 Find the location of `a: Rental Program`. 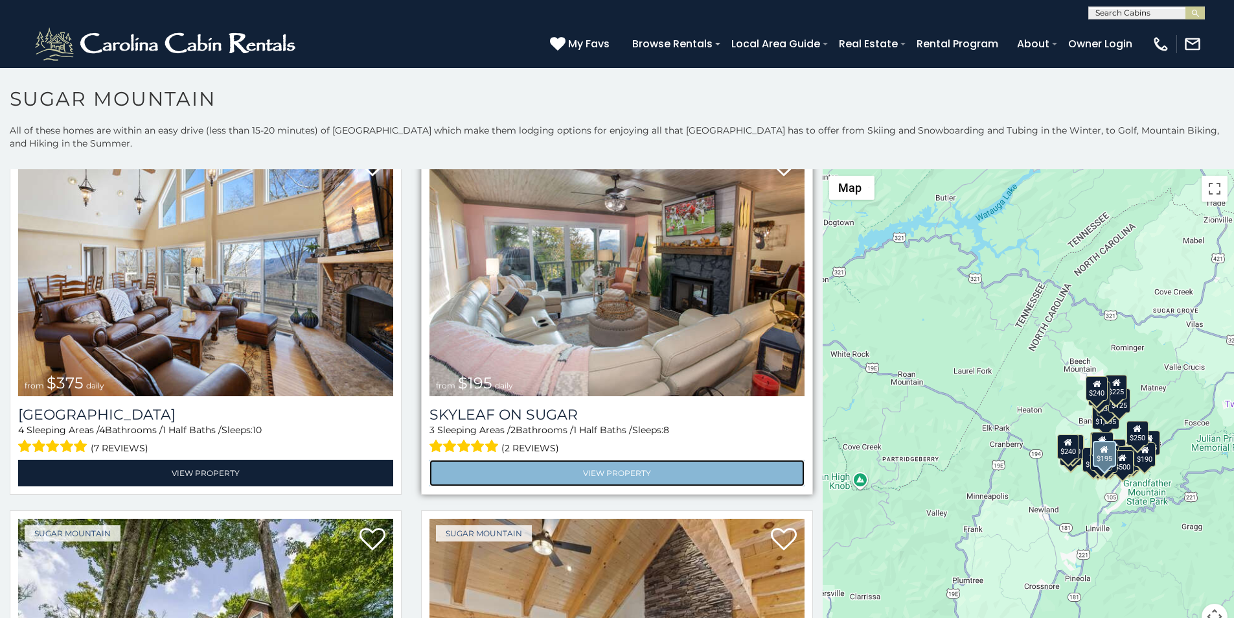

a: Rental Program is located at coordinates (958, 43).